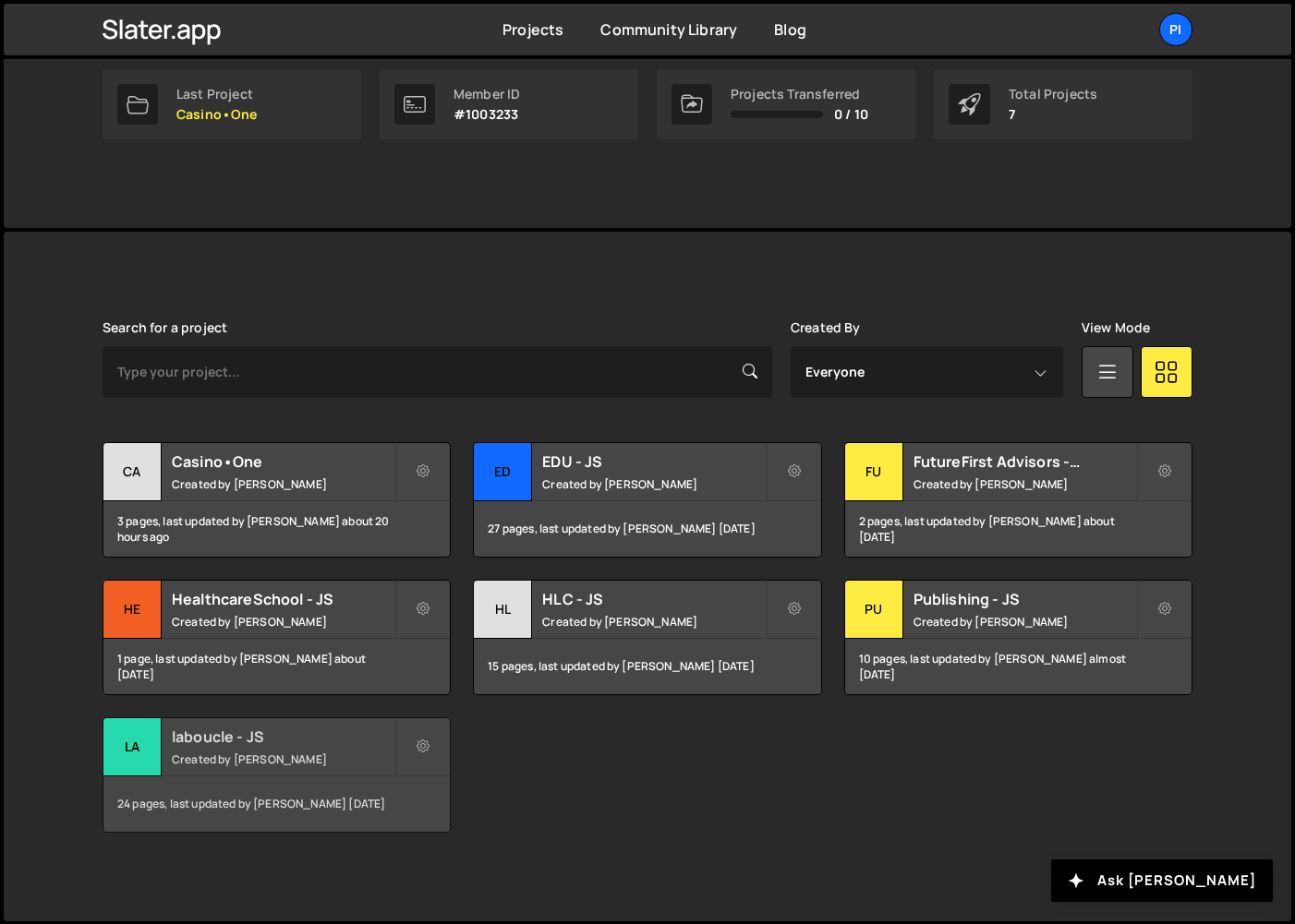 The width and height of the screenshot is (1295, 924). What do you see at coordinates (851, 115) in the screenshot?
I see `span: 0 / 10` at bounding box center [851, 115].